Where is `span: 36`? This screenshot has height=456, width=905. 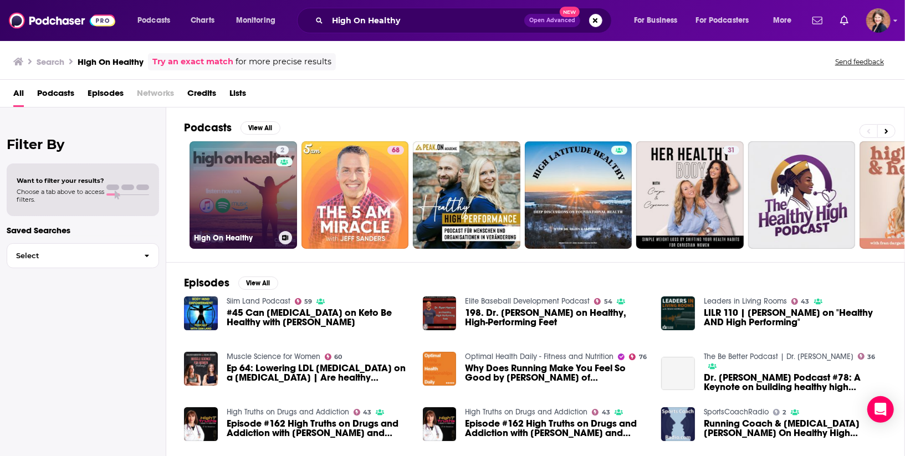
span: 36 is located at coordinates (872, 357).